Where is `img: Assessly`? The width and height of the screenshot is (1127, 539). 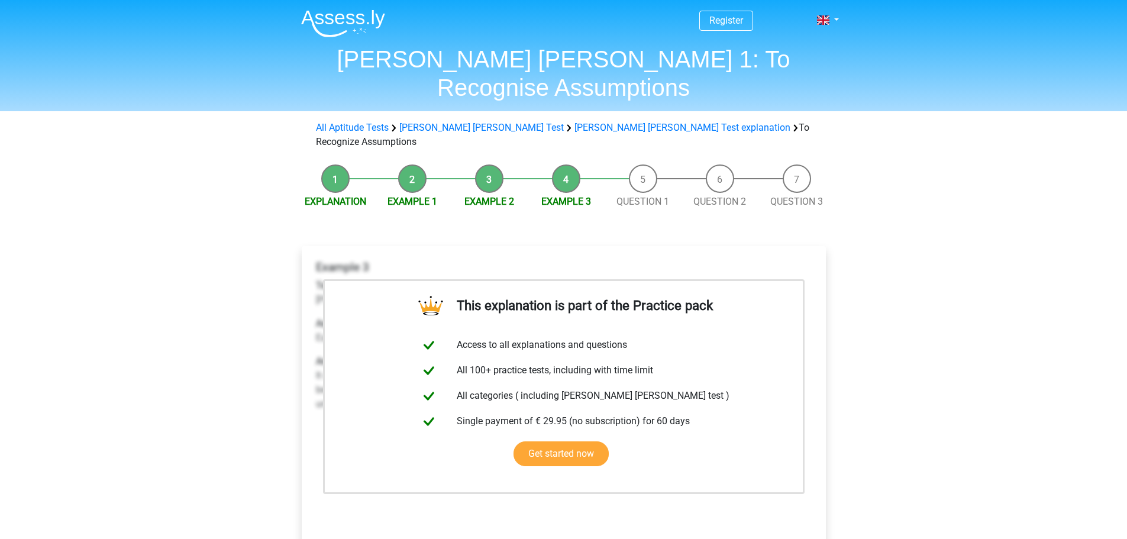 img: Assessly is located at coordinates (343, 23).